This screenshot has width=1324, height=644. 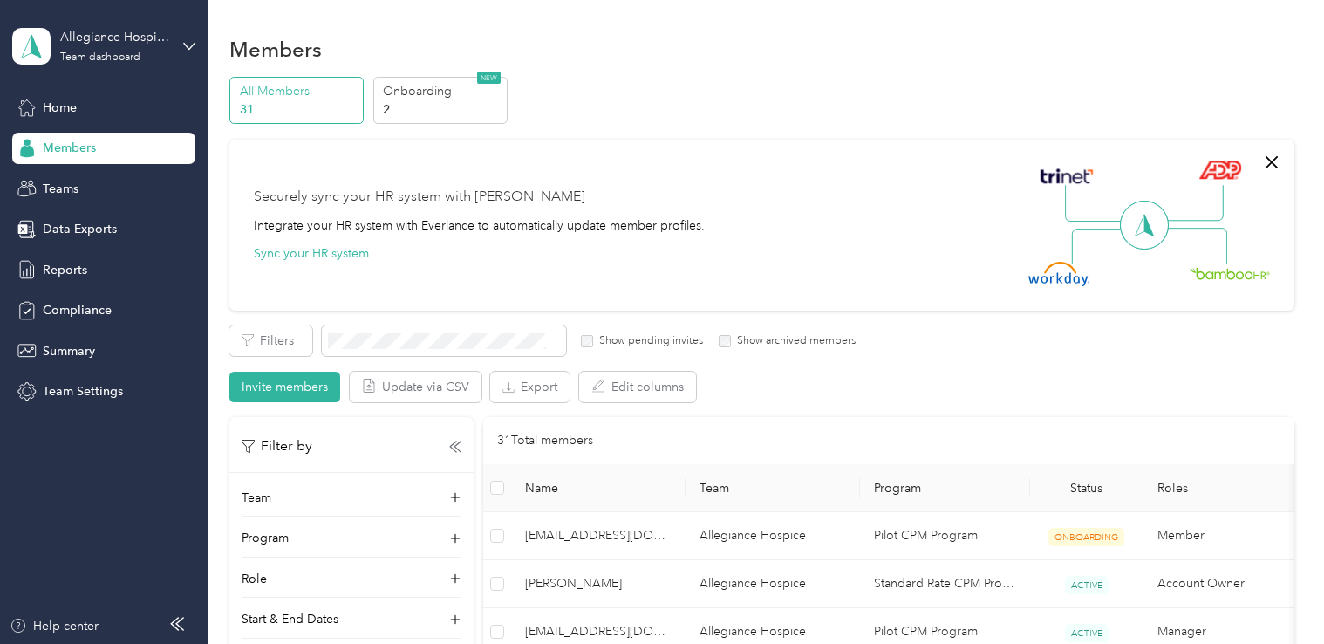 I want to click on p: Start & End Dates, so click(x=290, y=618).